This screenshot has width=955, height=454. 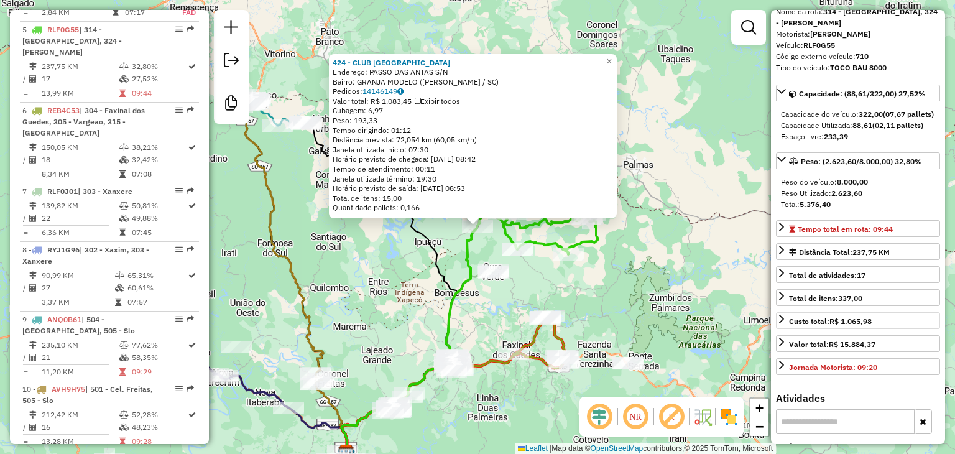 What do you see at coordinates (472, 150) in the screenshot?
I see `div: Janela utilizada início: 07:30` at bounding box center [472, 150].